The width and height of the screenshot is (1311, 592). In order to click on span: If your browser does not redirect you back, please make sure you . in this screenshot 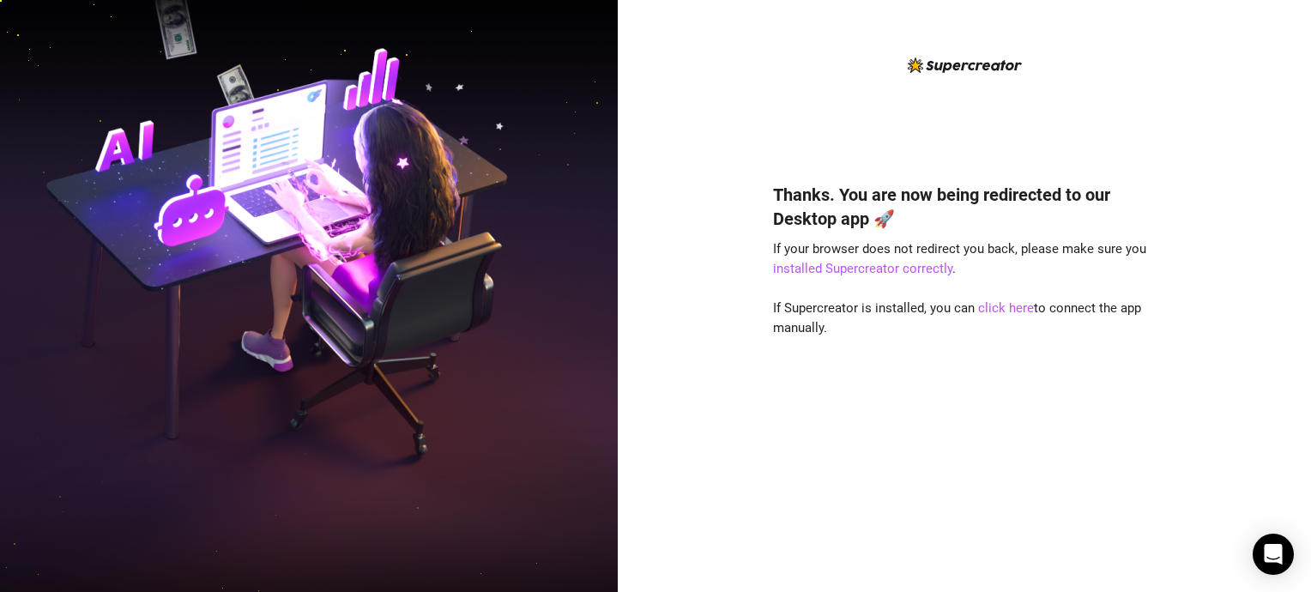, I will do `click(959, 259)`.